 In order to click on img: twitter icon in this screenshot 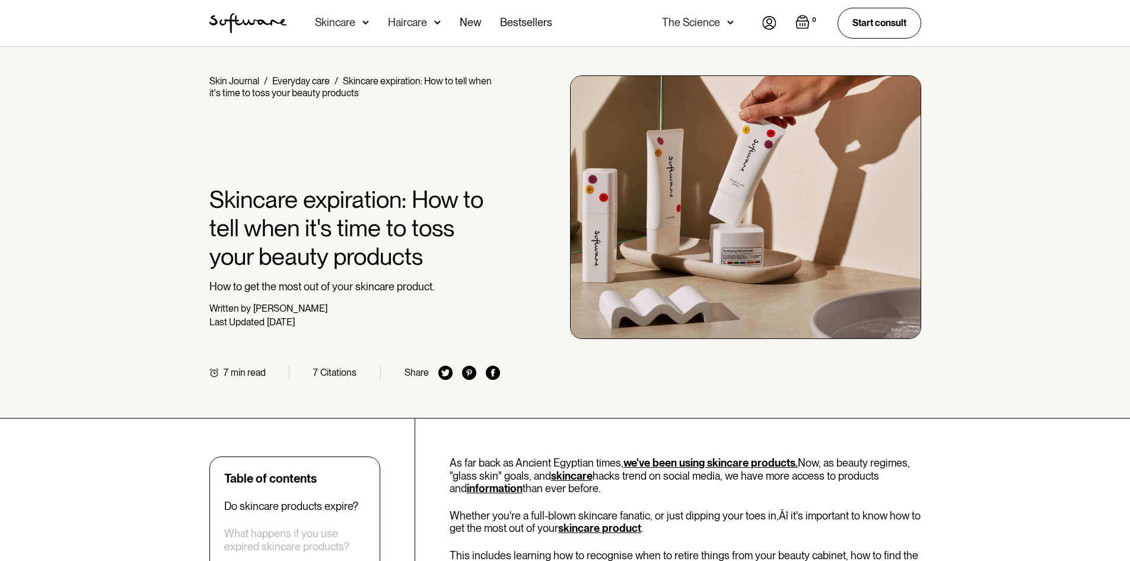, I will do `click(445, 372)`.